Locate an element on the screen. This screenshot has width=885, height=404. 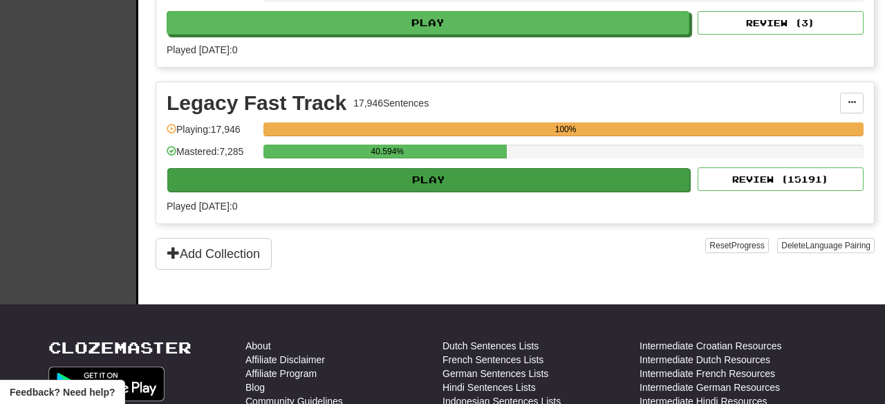
button: Review (15191) is located at coordinates (781, 179).